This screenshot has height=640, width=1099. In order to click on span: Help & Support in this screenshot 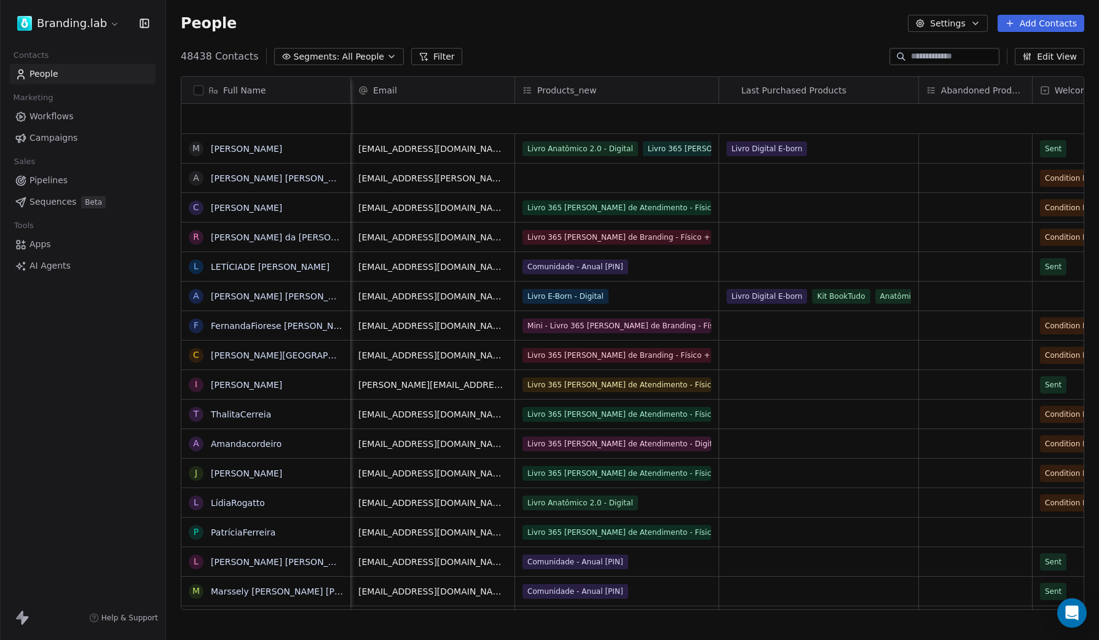, I will do `click(130, 617)`.